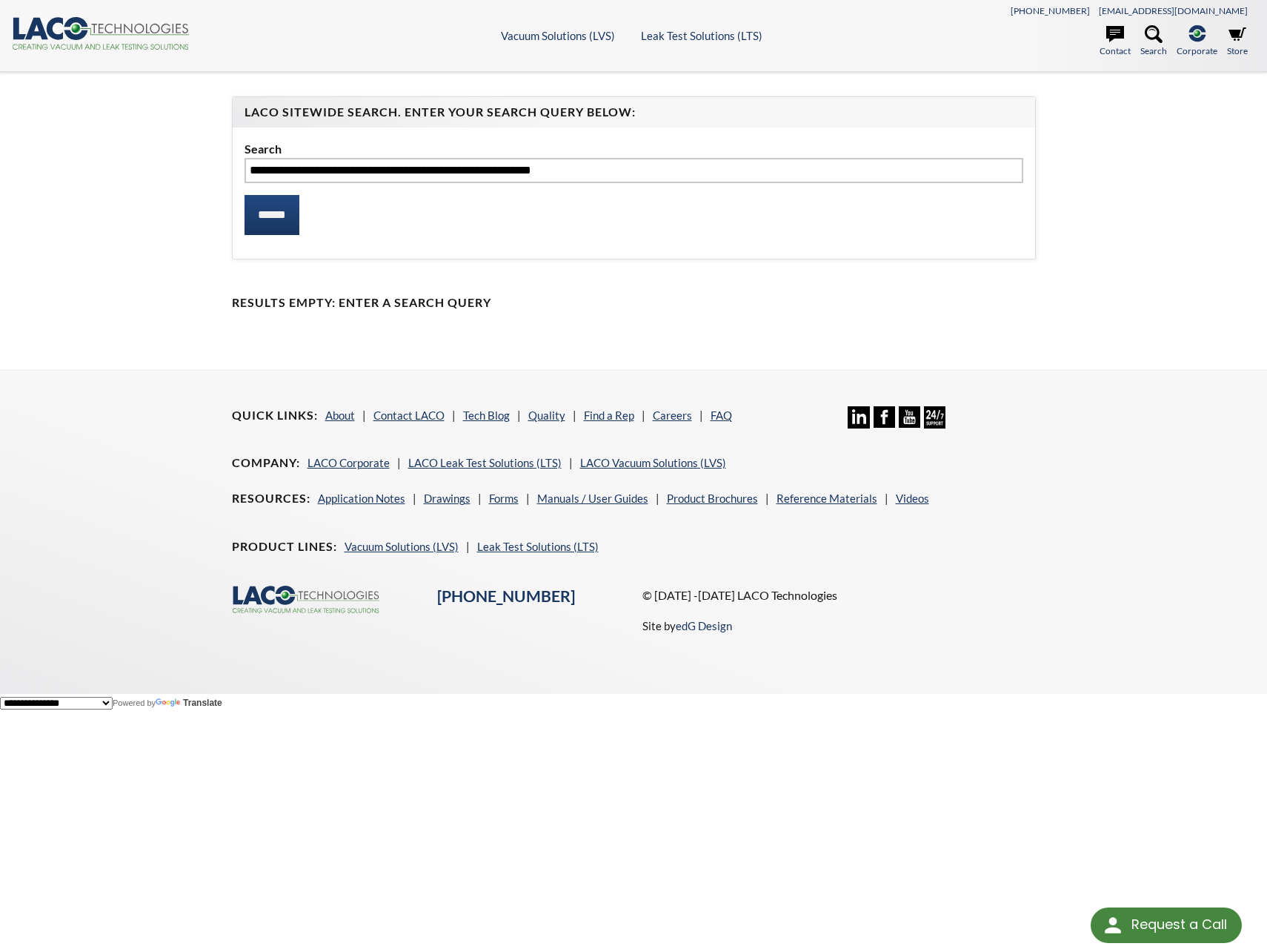  Describe the element at coordinates (284, 546) in the screenshot. I see `h4: Product Lines` at that location.